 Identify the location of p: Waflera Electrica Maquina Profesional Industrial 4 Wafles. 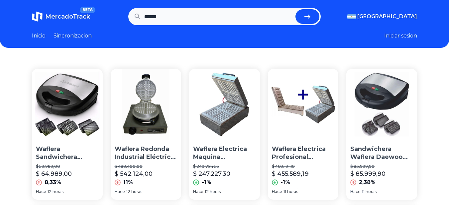
(224, 154).